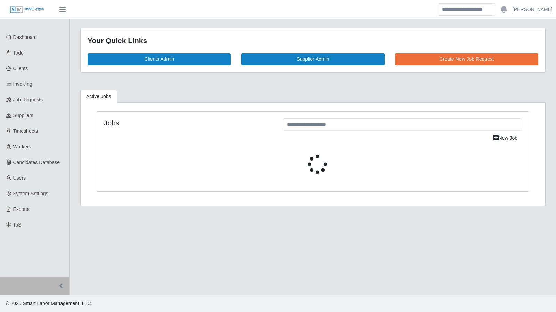  Describe the element at coordinates (313, 59) in the screenshot. I see `a: Supplier Admin` at that location.